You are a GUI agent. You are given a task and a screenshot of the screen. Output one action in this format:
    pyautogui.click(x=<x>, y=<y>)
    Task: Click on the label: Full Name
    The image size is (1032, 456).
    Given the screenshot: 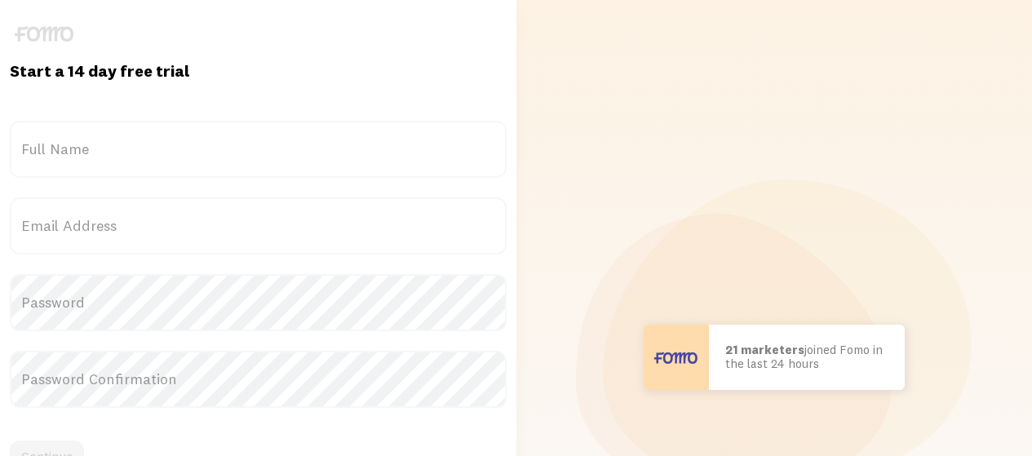 What is the action you would take?
    pyautogui.click(x=258, y=149)
    